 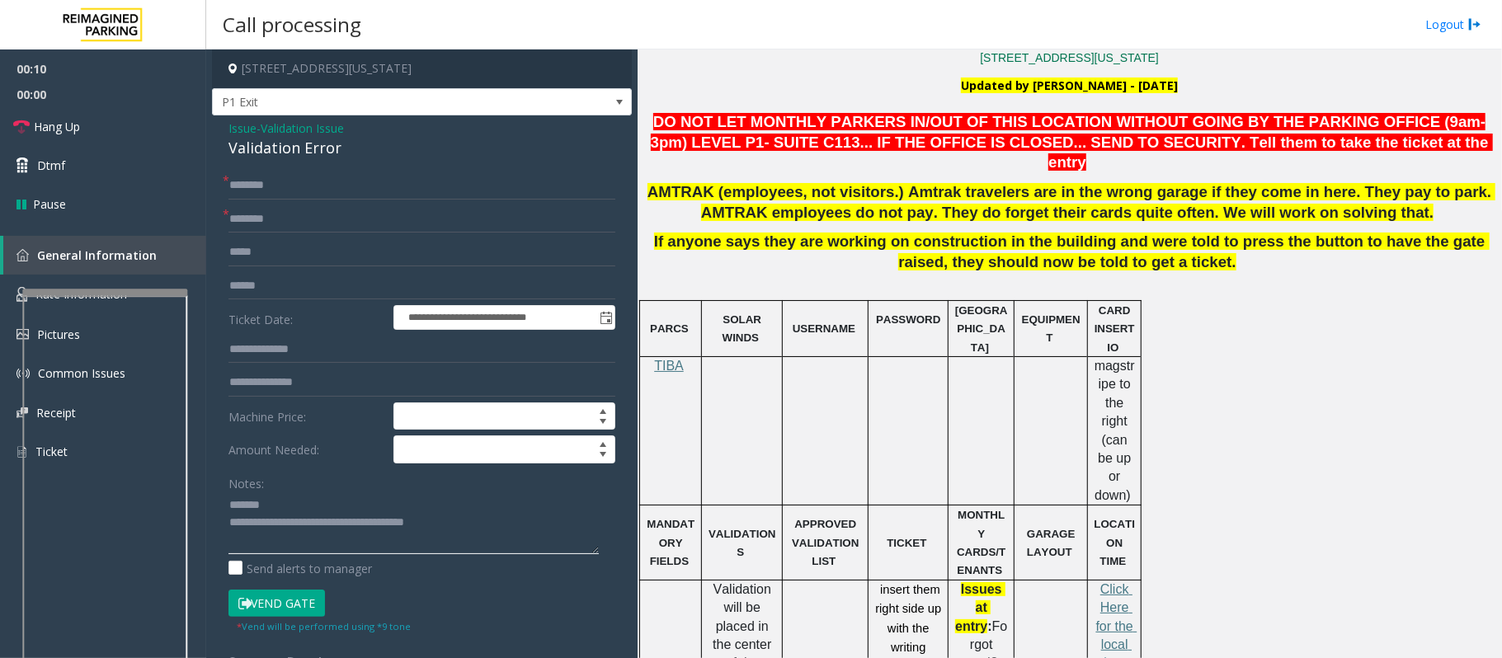 What do you see at coordinates (1115, 543) in the screenshot?
I see `span: LOCATION TIME` at bounding box center [1115, 543].